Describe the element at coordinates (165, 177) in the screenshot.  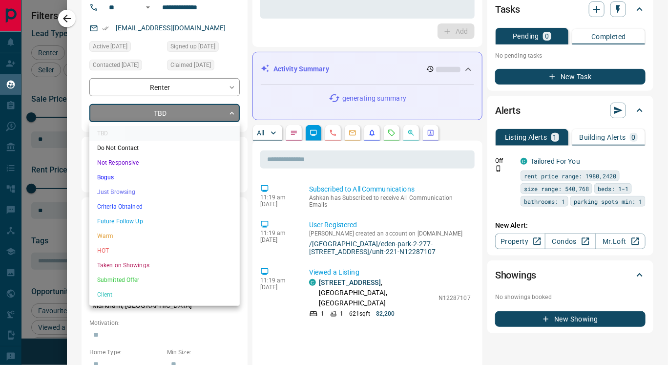
I see `li: Bogus` at that location.